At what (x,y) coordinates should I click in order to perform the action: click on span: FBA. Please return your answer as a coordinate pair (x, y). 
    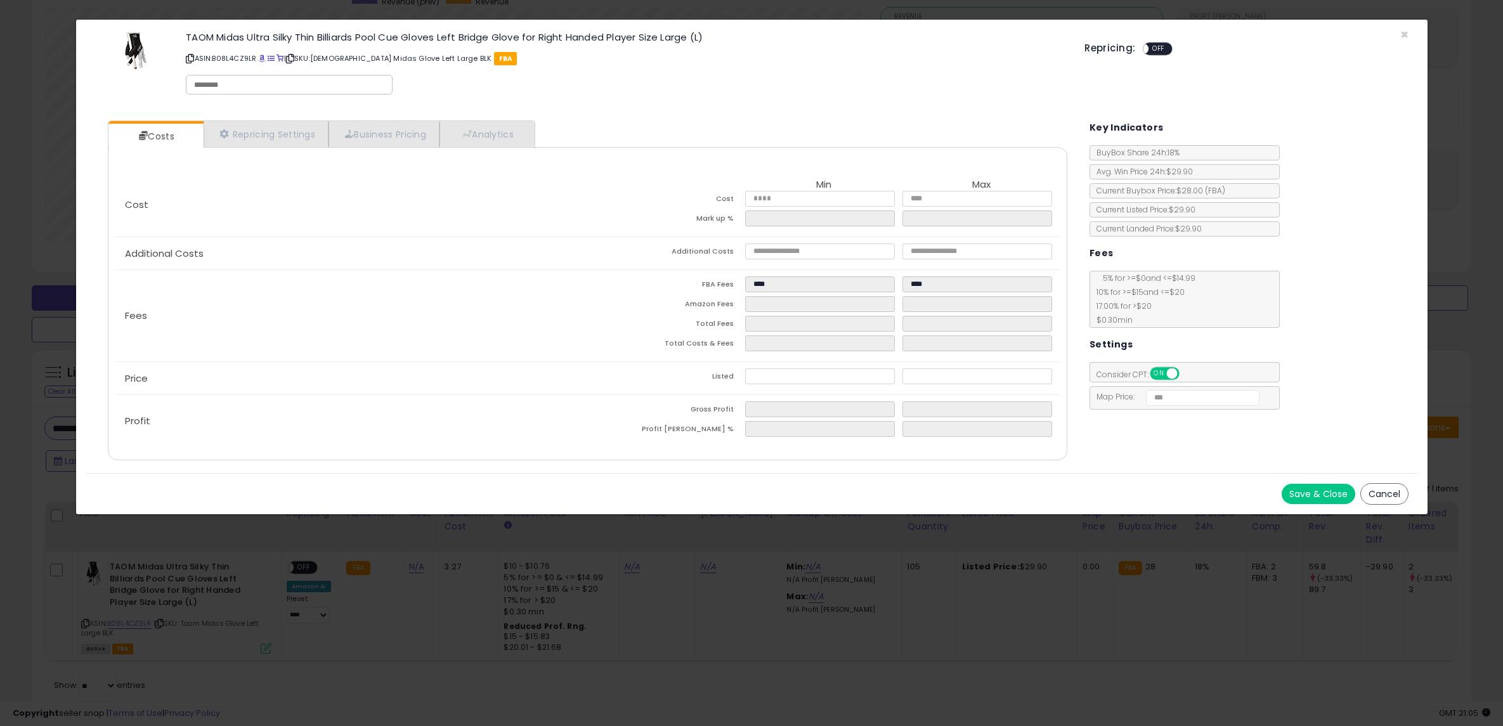
    Looking at the image, I should click on (505, 58).